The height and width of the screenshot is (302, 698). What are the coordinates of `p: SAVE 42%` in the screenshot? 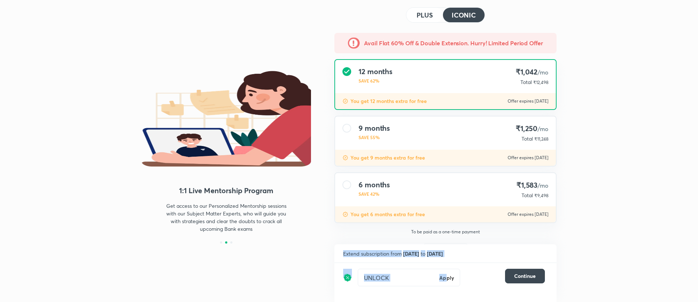 It's located at (374, 194).